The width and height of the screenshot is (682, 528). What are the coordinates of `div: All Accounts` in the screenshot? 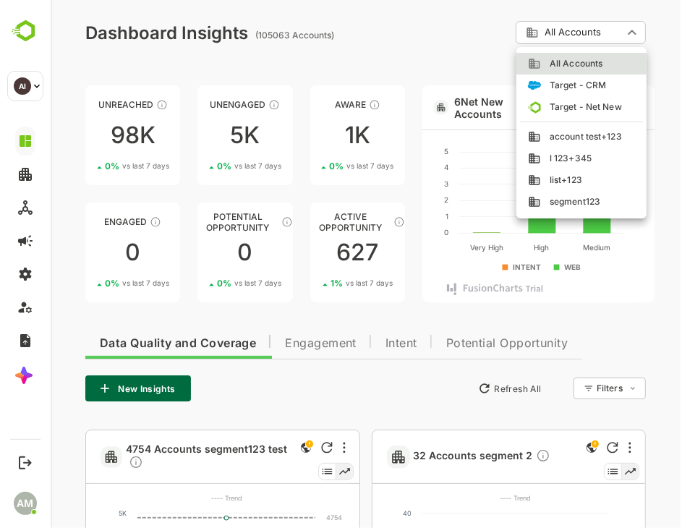 It's located at (531, 64).